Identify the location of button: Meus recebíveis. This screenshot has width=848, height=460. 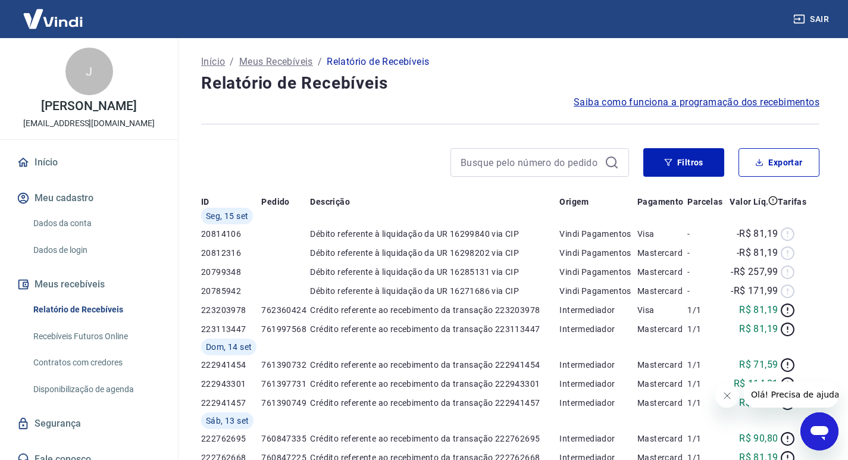
(89, 284).